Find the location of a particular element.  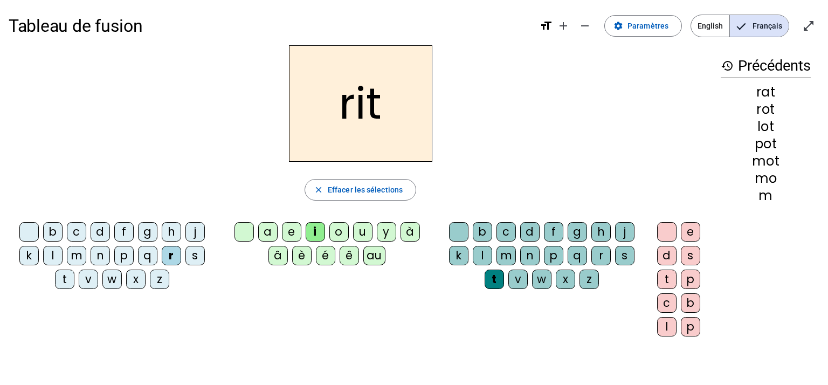

h2: rit is located at coordinates (360, 103).